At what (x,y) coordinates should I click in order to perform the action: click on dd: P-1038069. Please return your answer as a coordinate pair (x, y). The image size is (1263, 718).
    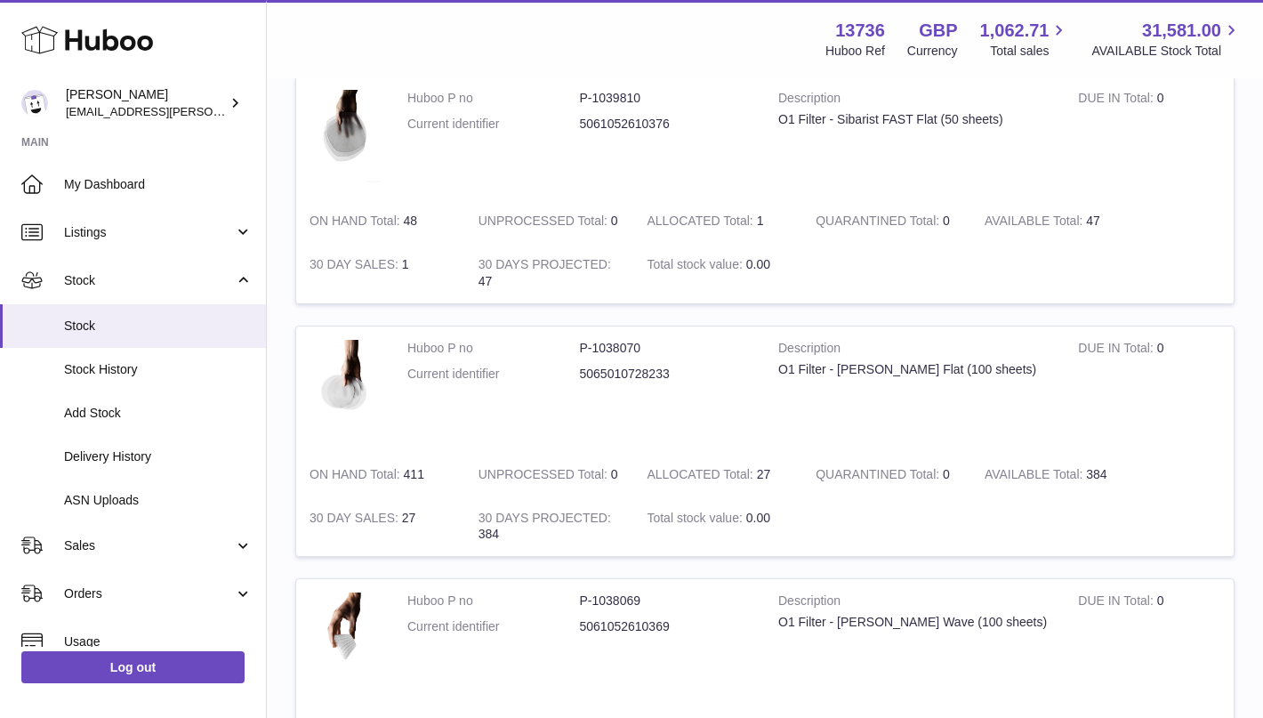
    Looking at the image, I should click on (666, 601).